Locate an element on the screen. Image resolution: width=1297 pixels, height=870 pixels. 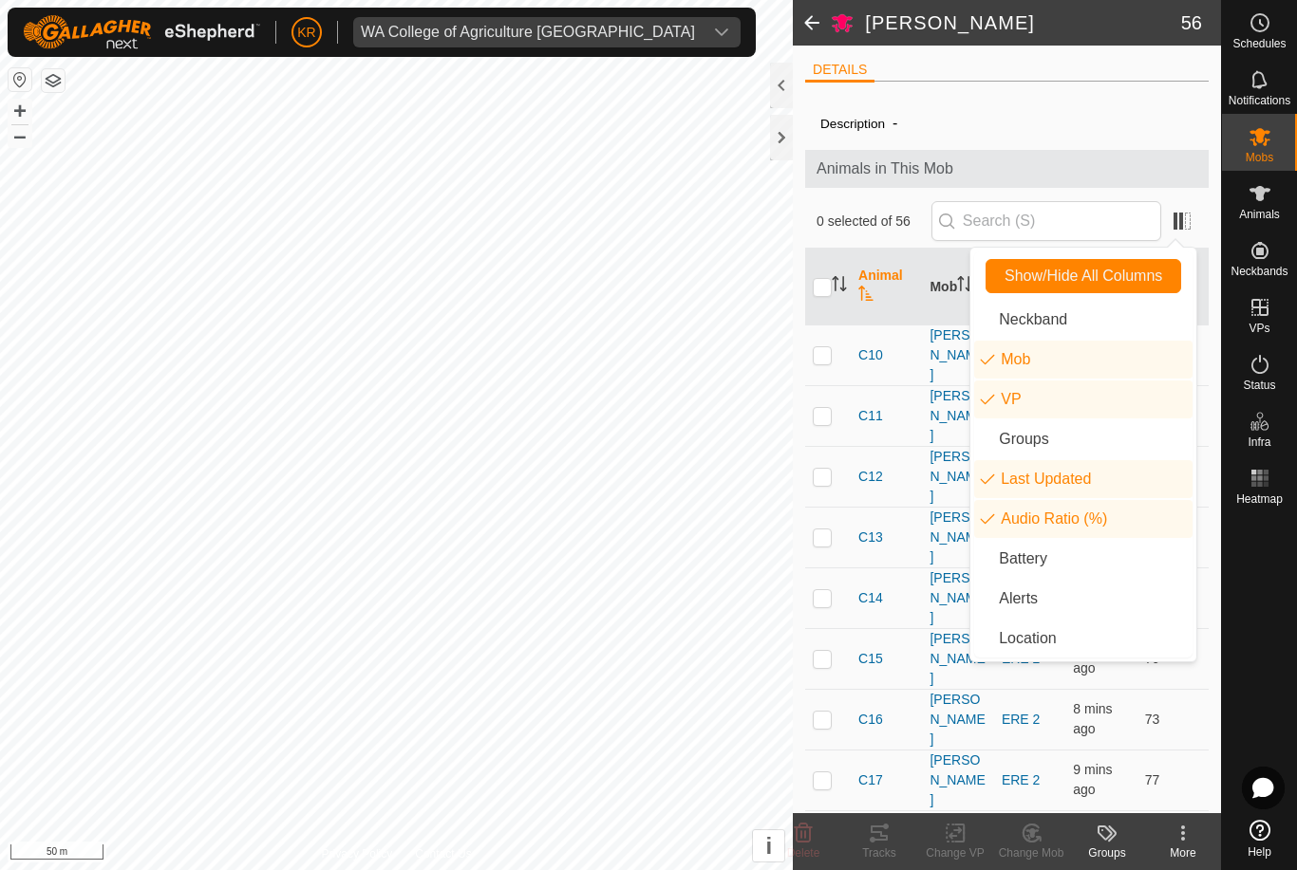
span: Delete is located at coordinates (803, 853).